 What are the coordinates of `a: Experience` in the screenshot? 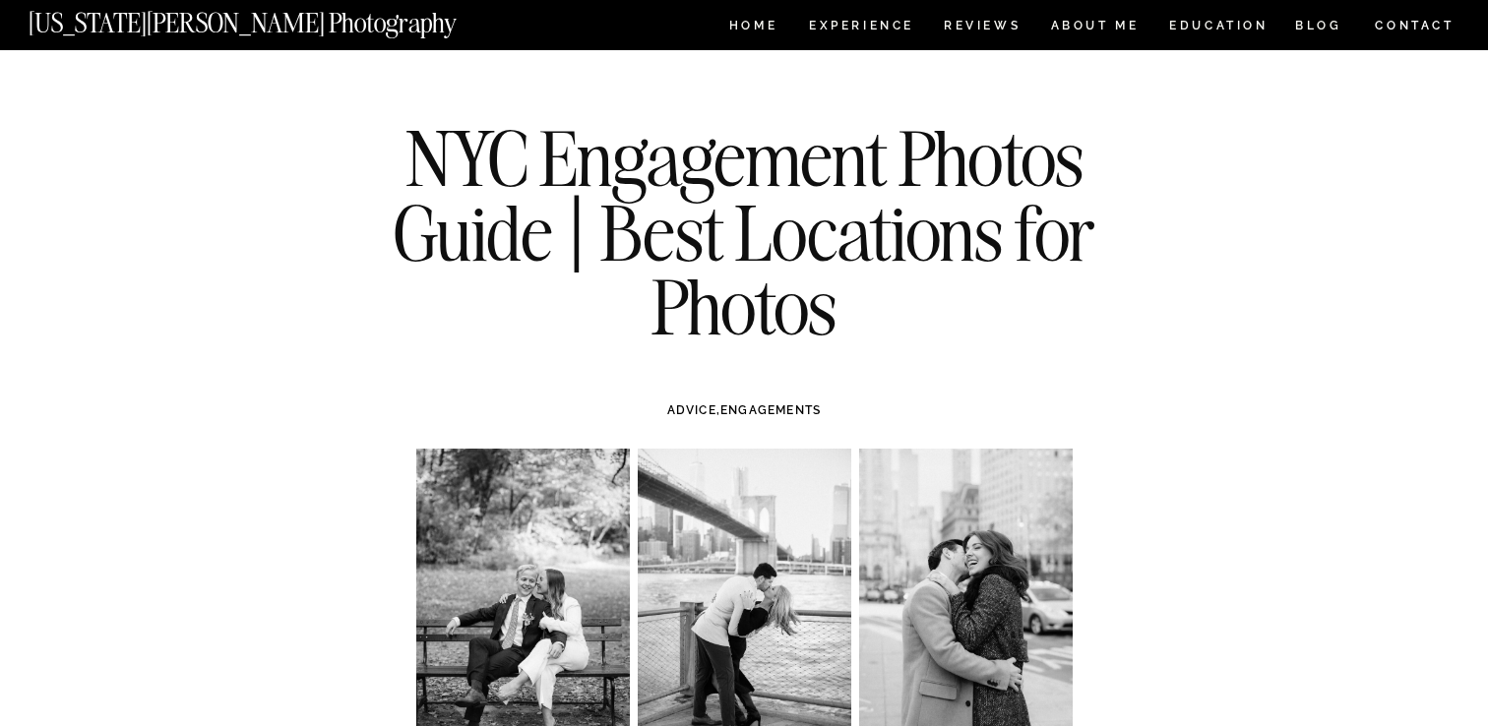 It's located at (860, 28).